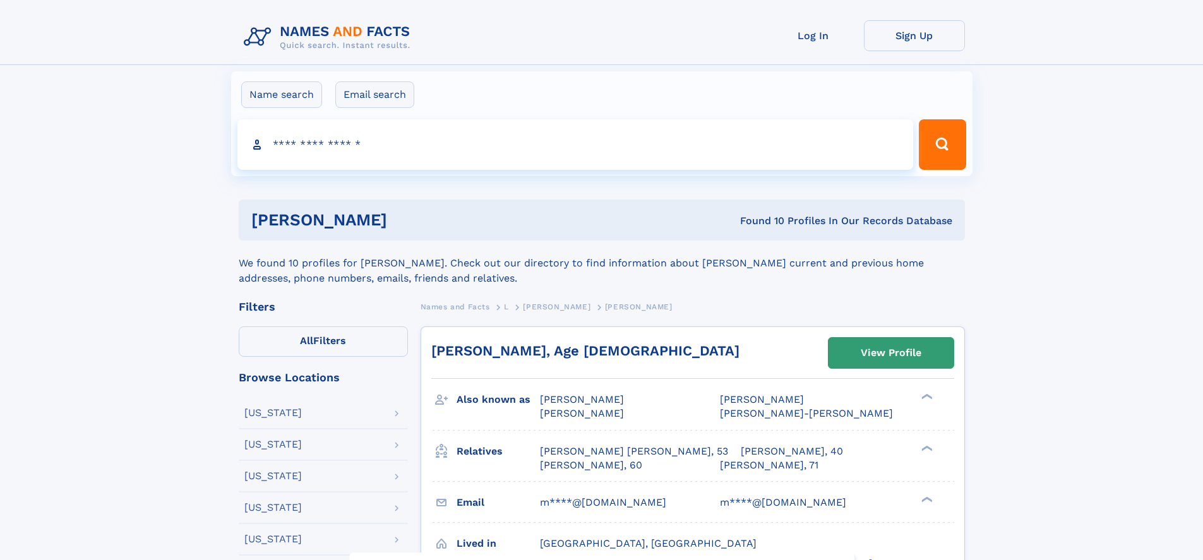  What do you see at coordinates (323, 342) in the screenshot?
I see `label: Filters` at bounding box center [323, 342].